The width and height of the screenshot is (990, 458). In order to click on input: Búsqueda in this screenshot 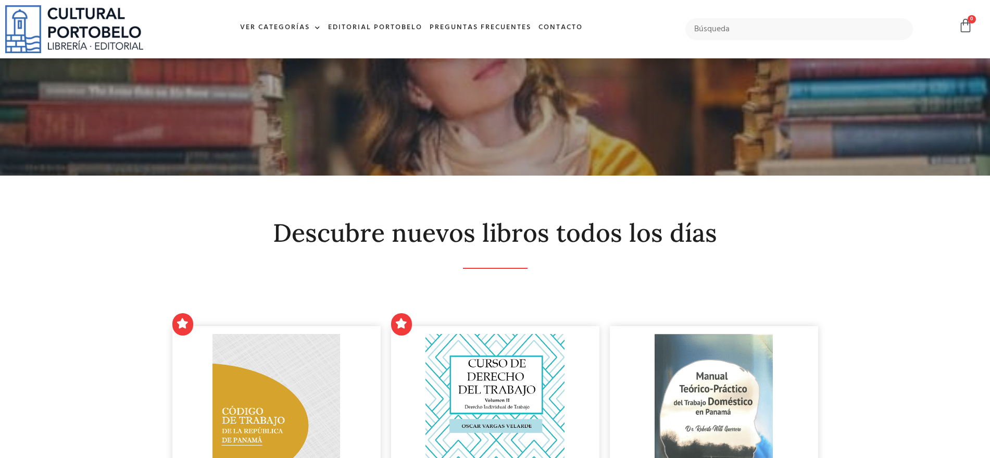, I will do `click(800, 29)`.